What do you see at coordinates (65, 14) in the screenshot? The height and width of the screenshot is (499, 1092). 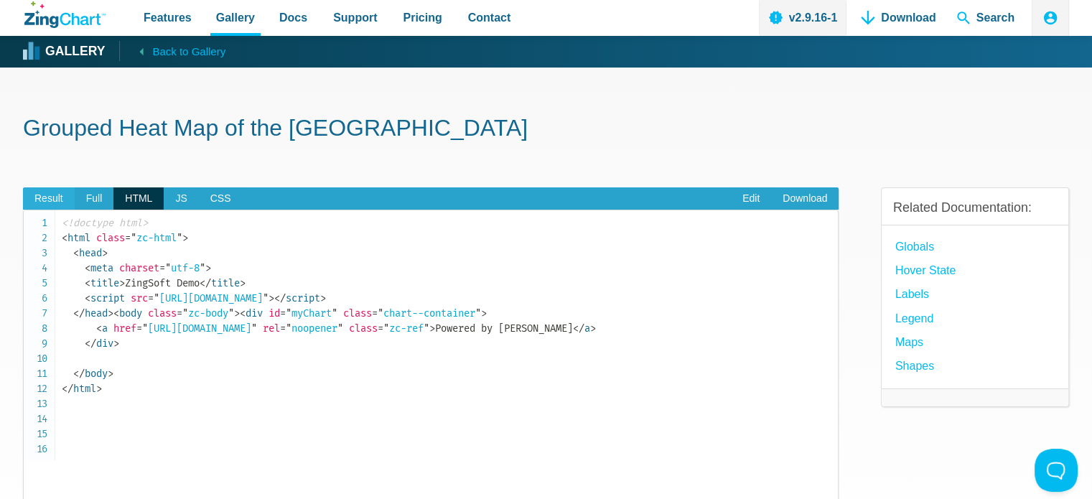 I see `a: ZingChart Logo. Click to return to the homepage` at bounding box center [65, 14].